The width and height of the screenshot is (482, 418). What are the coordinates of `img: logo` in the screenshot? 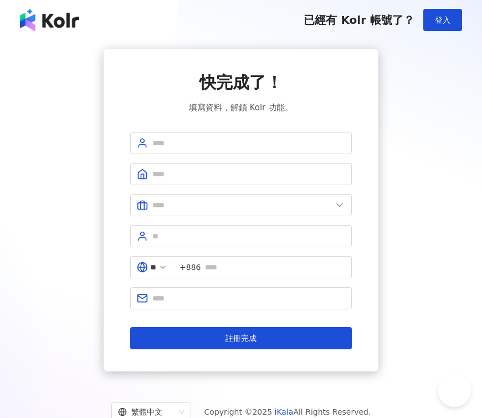 It's located at (49, 20).